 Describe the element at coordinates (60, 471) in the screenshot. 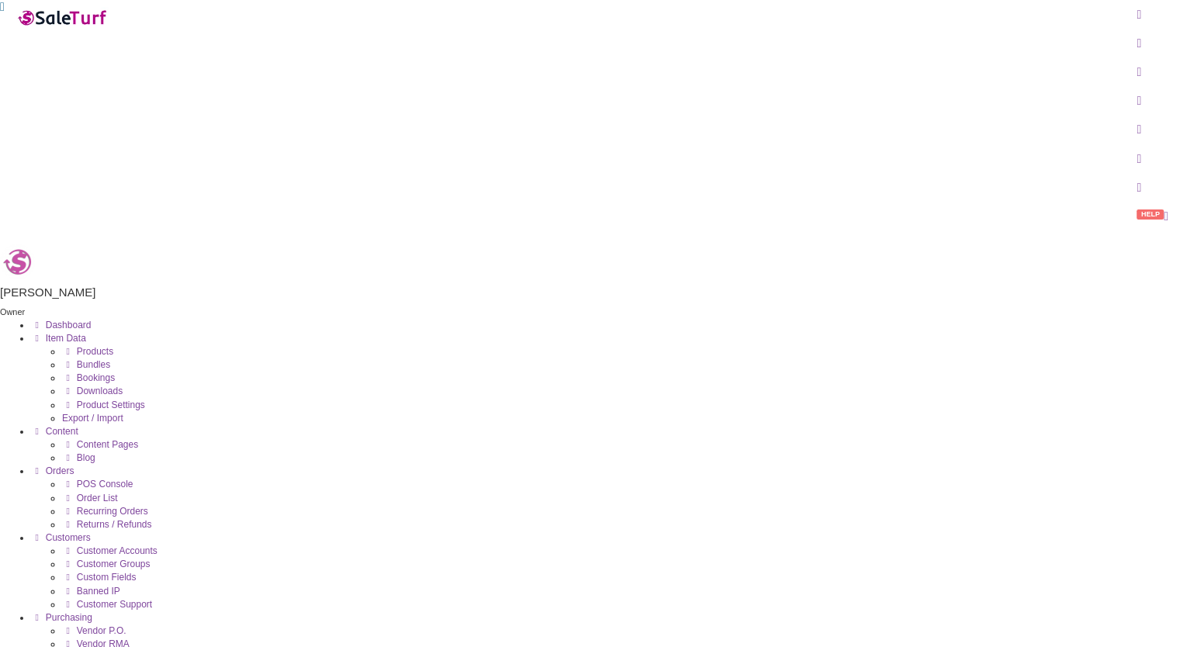

I see `span: Orders` at that location.